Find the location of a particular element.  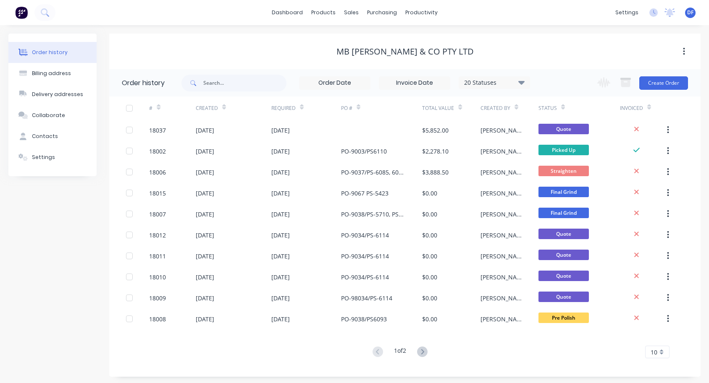

div: 1 of 2 is located at coordinates (400, 352).